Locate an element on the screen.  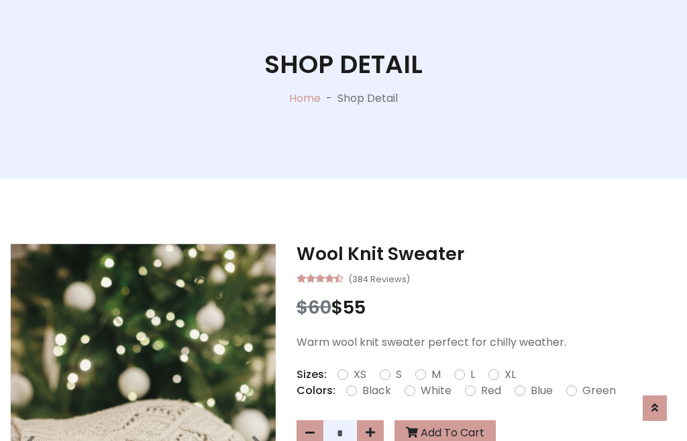
label: M is located at coordinates (436, 375).